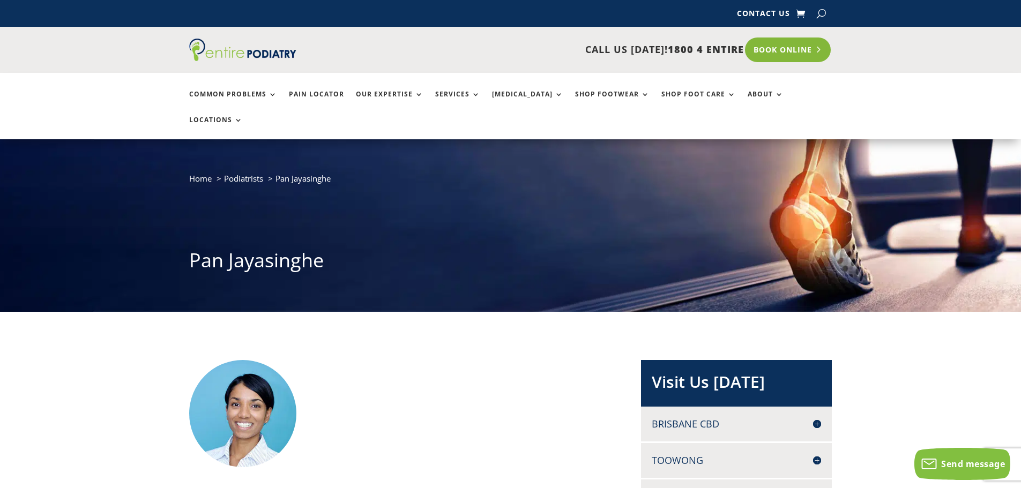  I want to click on h4: Brisbane CBD, so click(737, 424).